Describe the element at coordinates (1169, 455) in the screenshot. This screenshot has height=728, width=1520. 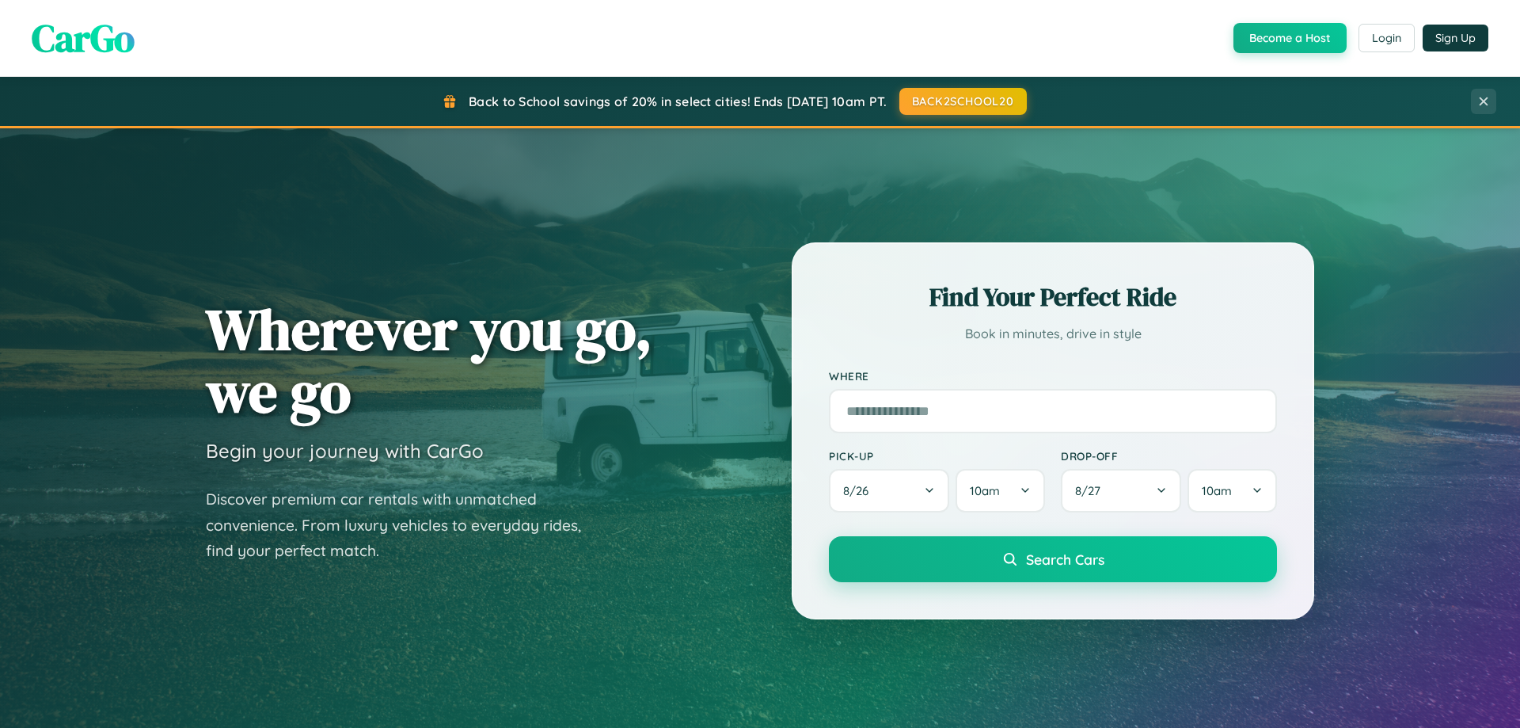
I see `label: Drop-off` at that location.